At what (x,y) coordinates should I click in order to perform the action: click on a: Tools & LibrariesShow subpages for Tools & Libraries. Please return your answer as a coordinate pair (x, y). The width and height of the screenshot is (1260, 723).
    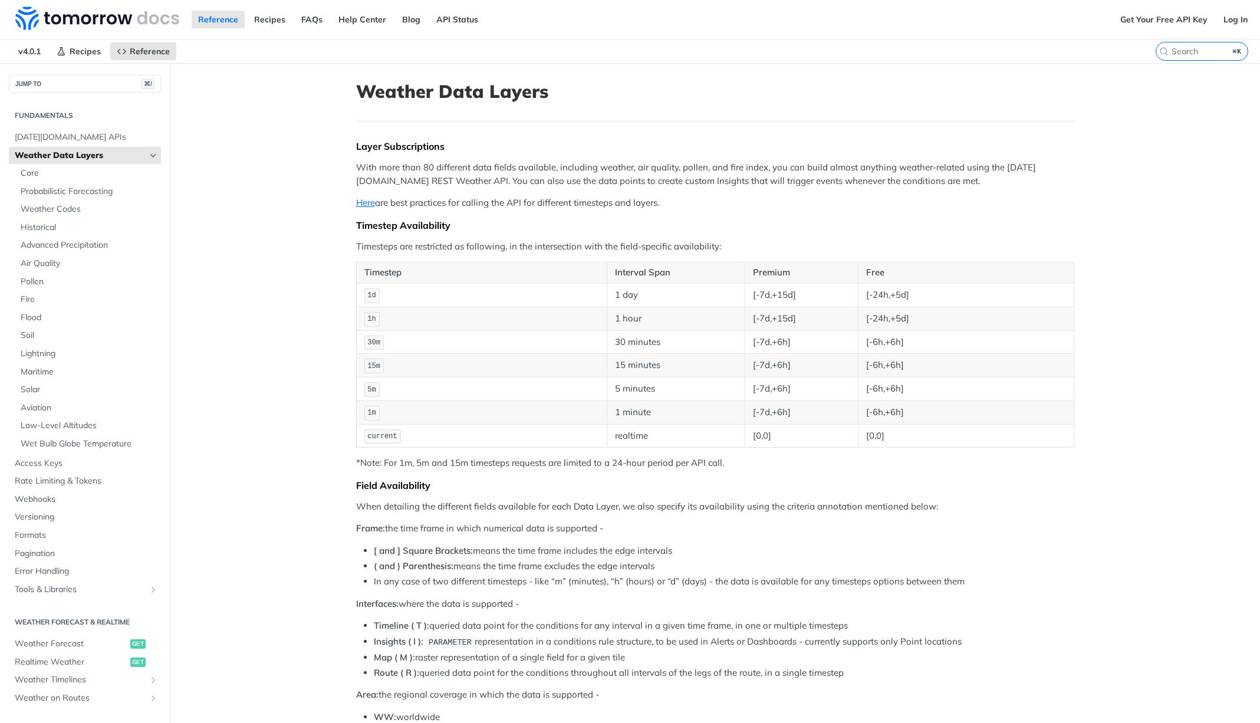
    Looking at the image, I should click on (85, 590).